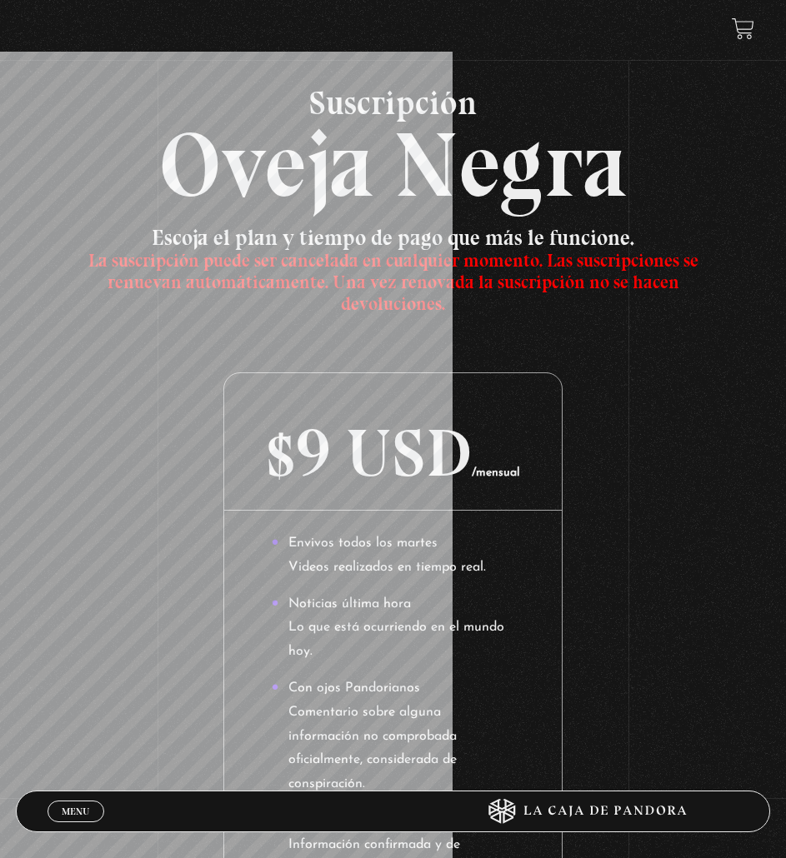 This screenshot has height=858, width=786. What do you see at coordinates (393, 556) in the screenshot?
I see `li: Envivos todos los martes Videos realizados en tiempo real.` at bounding box center [393, 556].